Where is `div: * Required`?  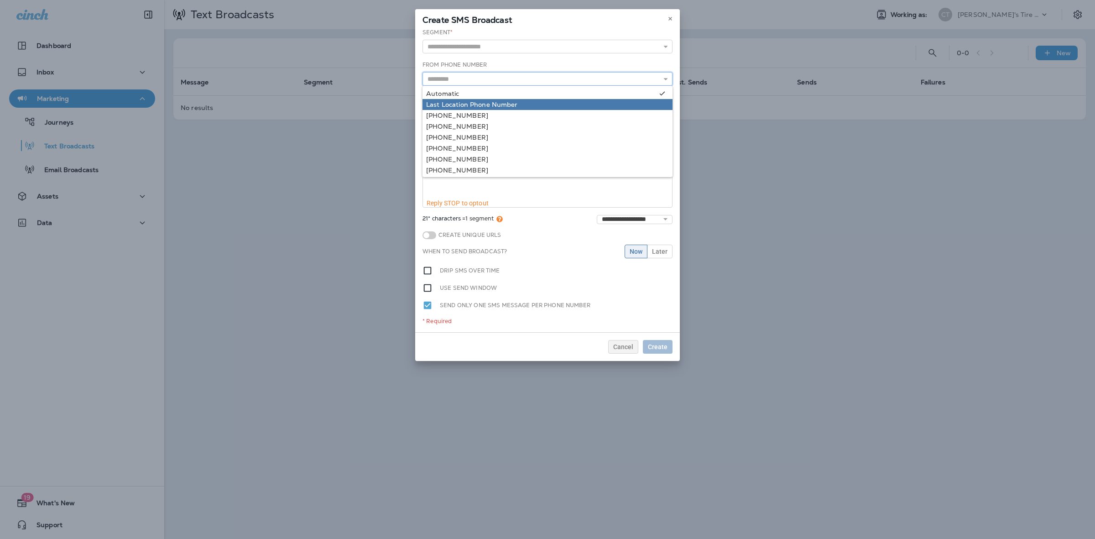 div: * Required is located at coordinates (548, 321).